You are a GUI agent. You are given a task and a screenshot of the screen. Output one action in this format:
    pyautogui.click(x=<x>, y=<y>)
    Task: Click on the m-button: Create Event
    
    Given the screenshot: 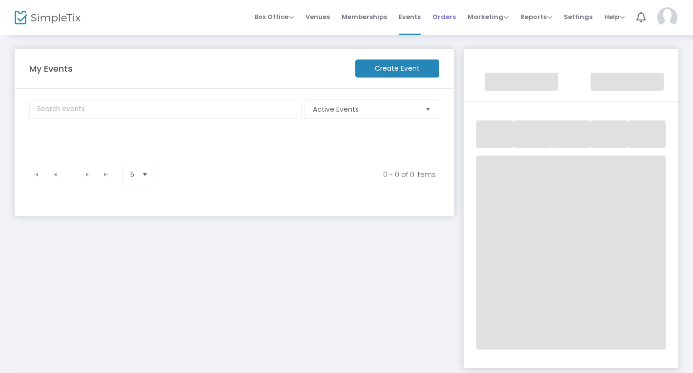 What is the action you would take?
    pyautogui.click(x=397, y=68)
    